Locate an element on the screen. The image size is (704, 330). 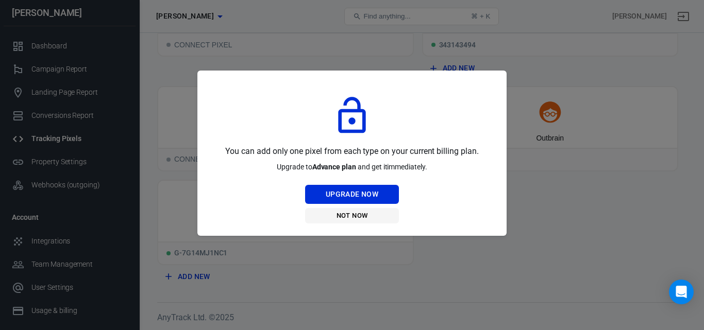
strong: Advance plan is located at coordinates (334, 167).